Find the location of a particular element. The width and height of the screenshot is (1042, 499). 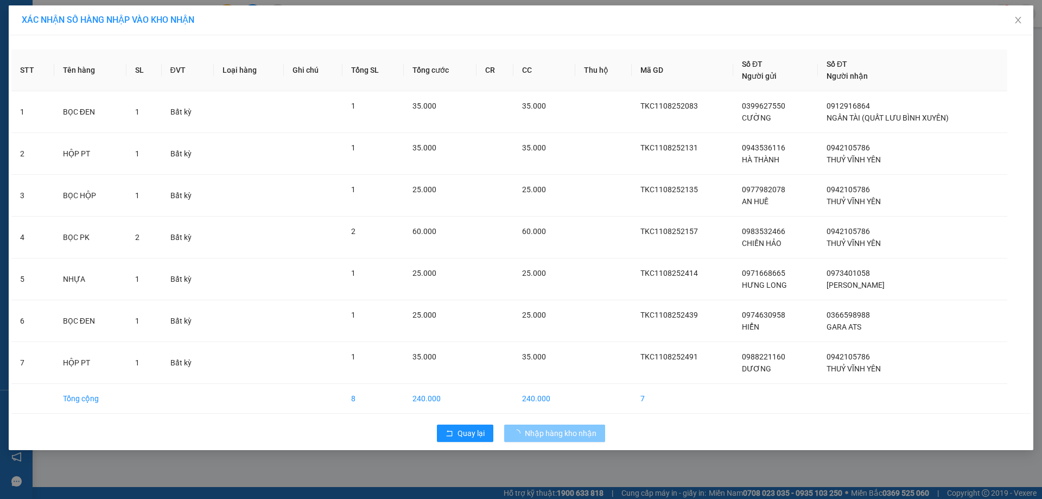

th: SL is located at coordinates (144, 70).